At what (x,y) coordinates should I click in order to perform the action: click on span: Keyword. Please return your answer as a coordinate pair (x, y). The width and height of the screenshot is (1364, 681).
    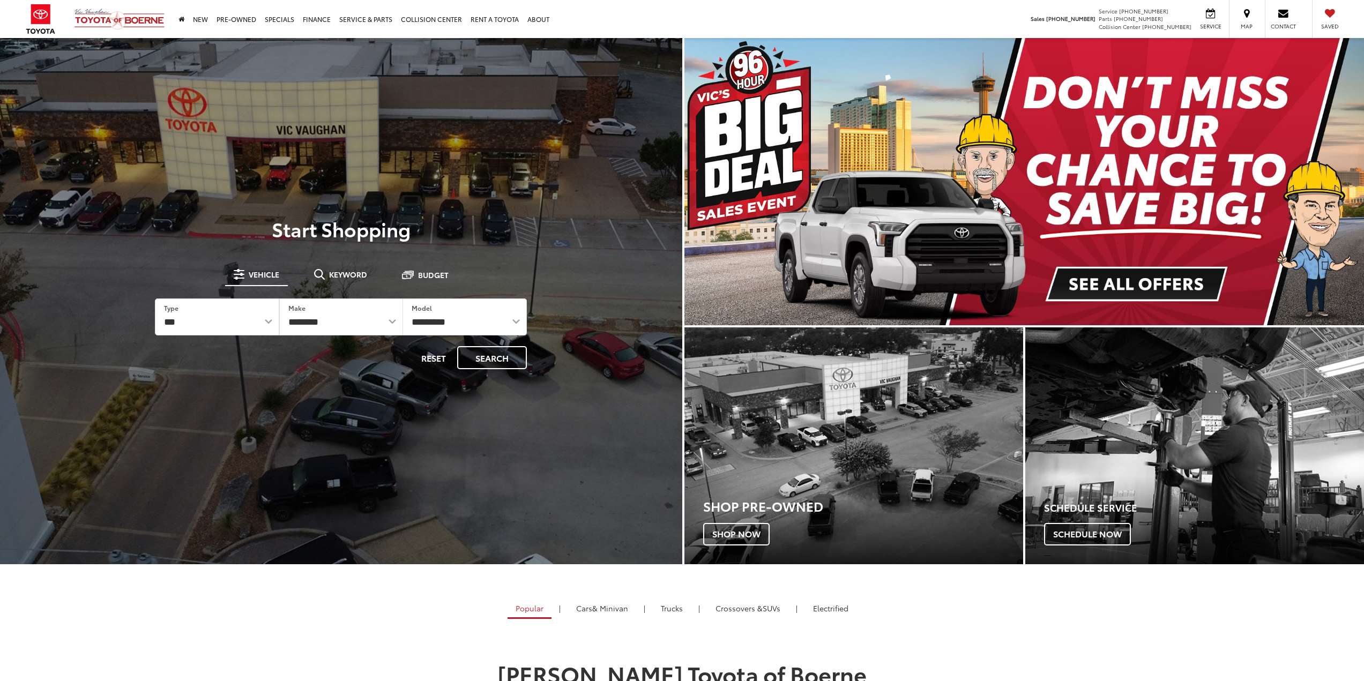
    Looking at the image, I should click on (348, 274).